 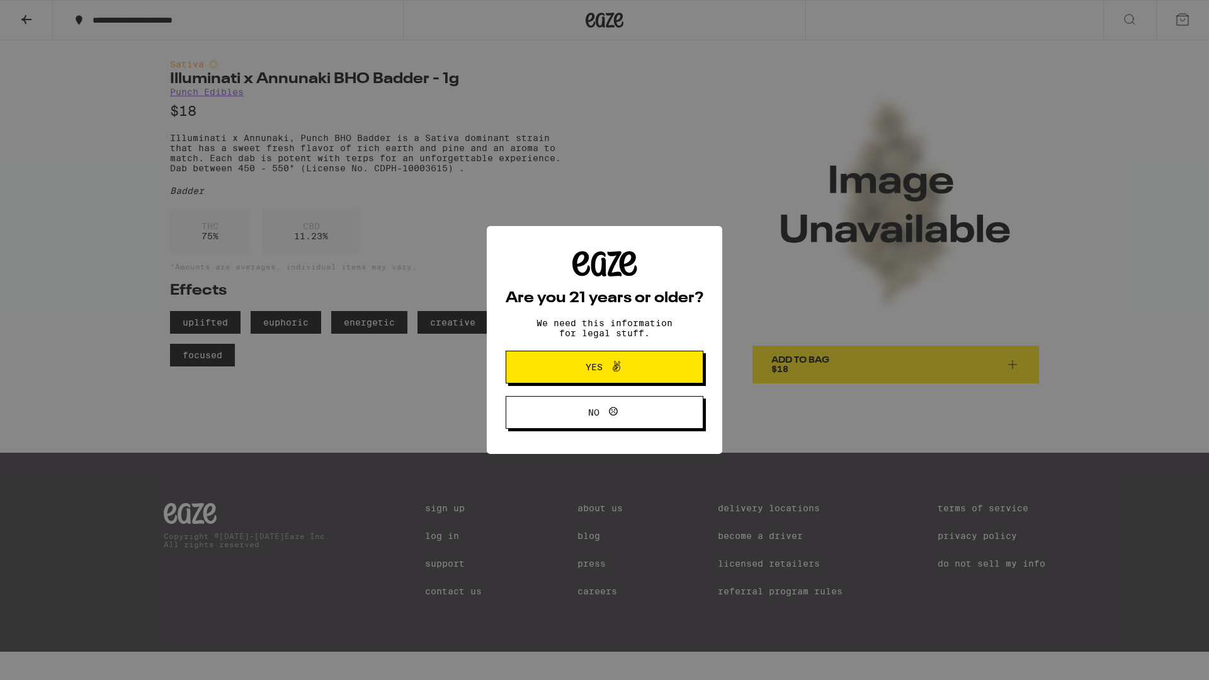 What do you see at coordinates (594, 413) in the screenshot?
I see `span: No` at bounding box center [594, 413].